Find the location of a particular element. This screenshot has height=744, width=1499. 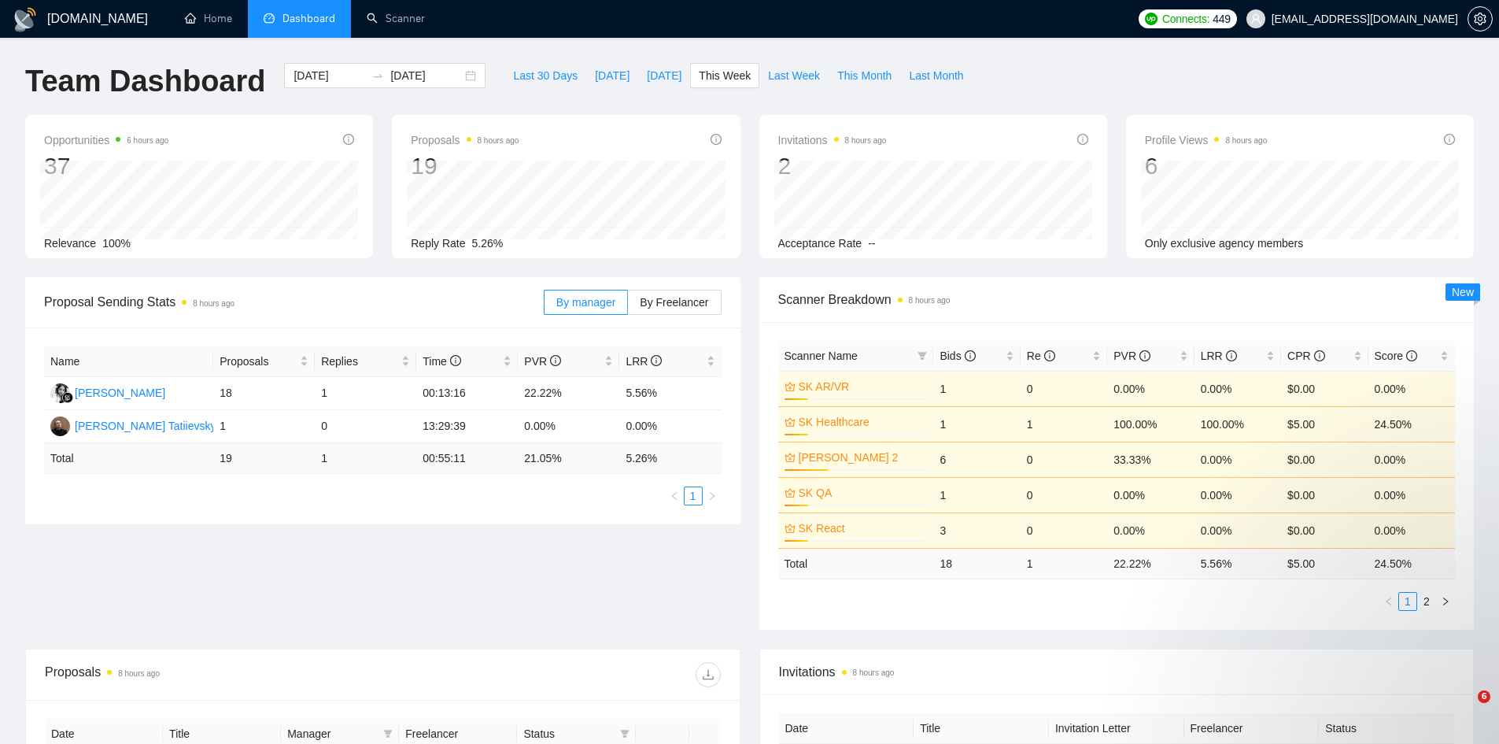

span: left is located at coordinates (674, 496).